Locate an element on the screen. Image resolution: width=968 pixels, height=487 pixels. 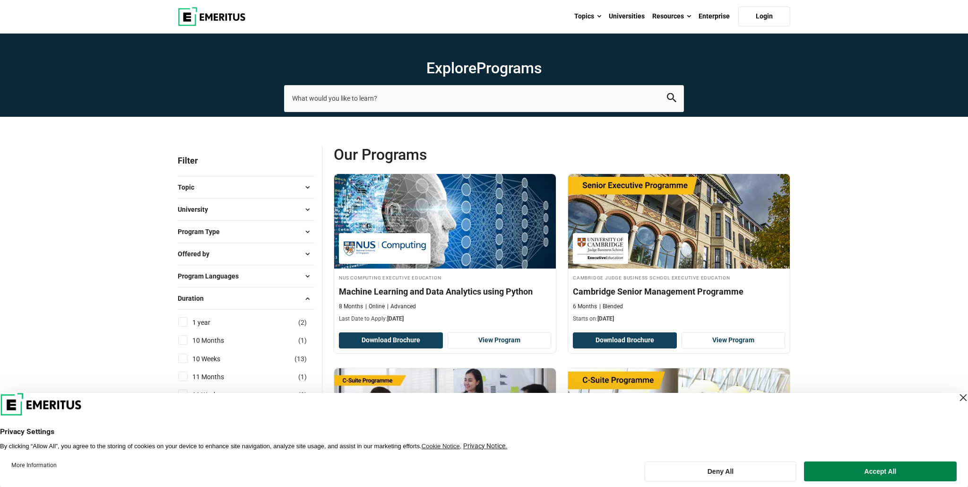
img: INSEAD Chief Operating Officer (COO) Programme | Online Leadership Course is located at coordinates (678, 415).